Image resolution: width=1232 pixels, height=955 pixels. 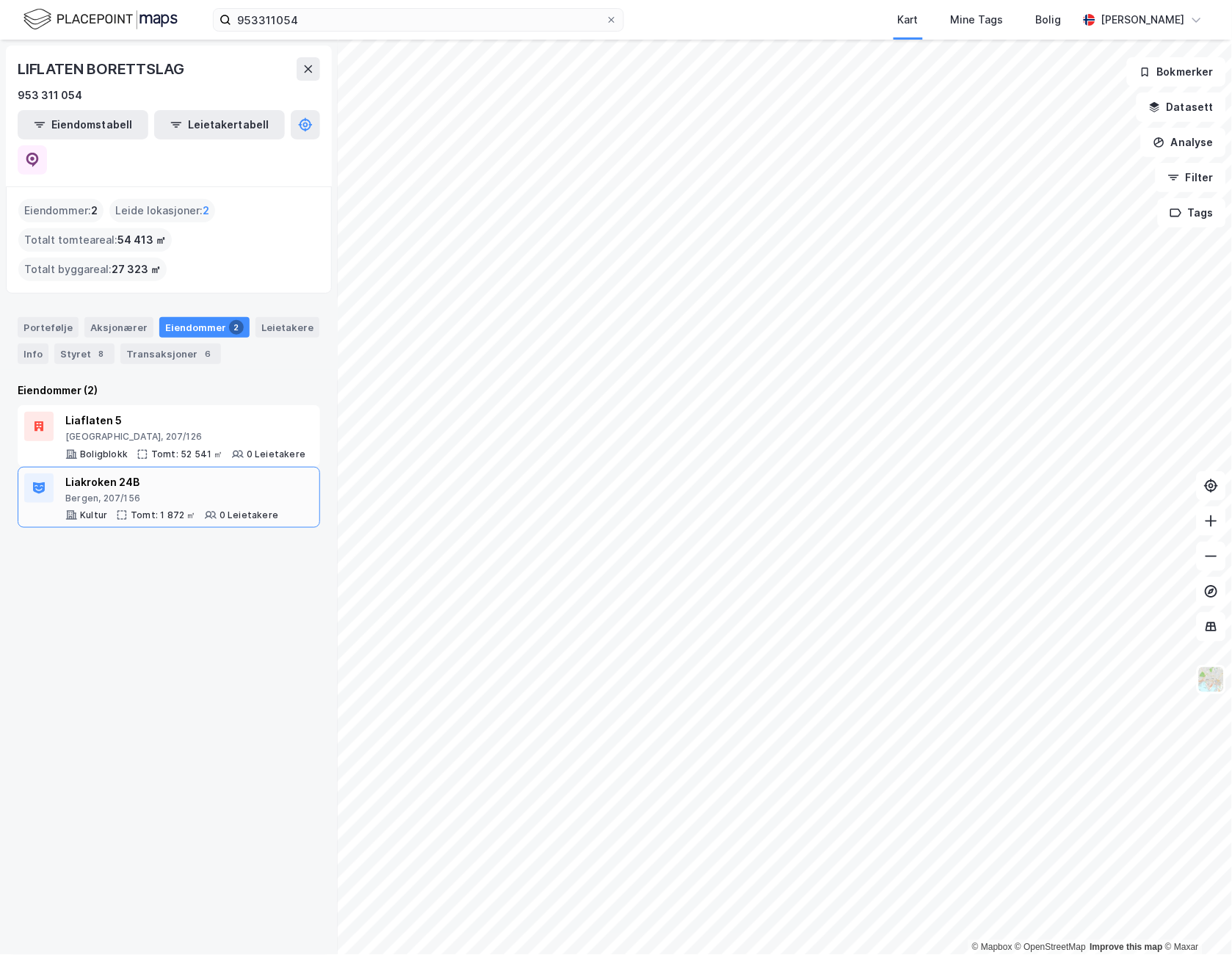 I want to click on button: Analyse, so click(x=1184, y=143).